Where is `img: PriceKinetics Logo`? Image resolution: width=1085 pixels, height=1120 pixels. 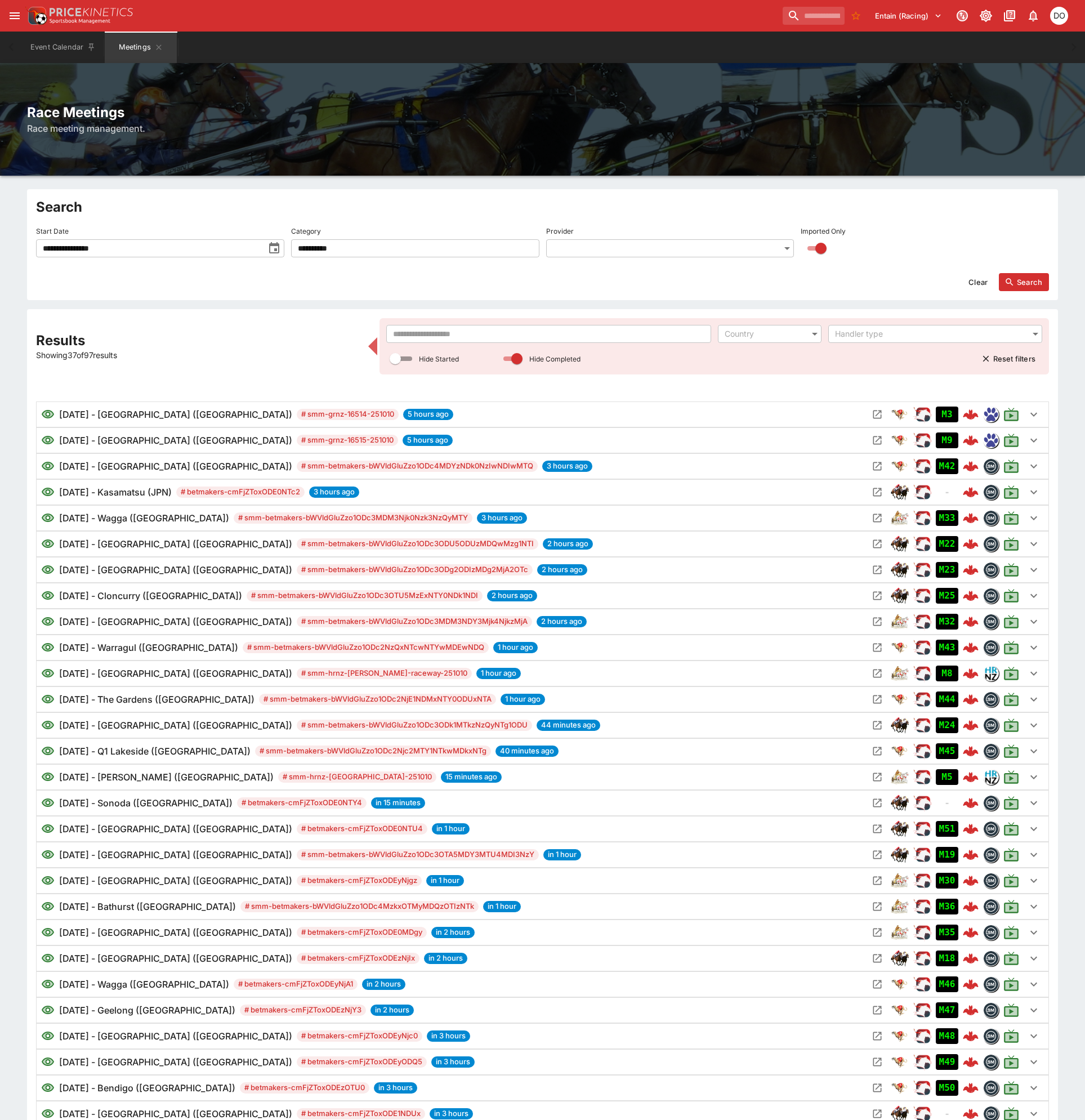 img: PriceKinetics Logo is located at coordinates (36, 15).